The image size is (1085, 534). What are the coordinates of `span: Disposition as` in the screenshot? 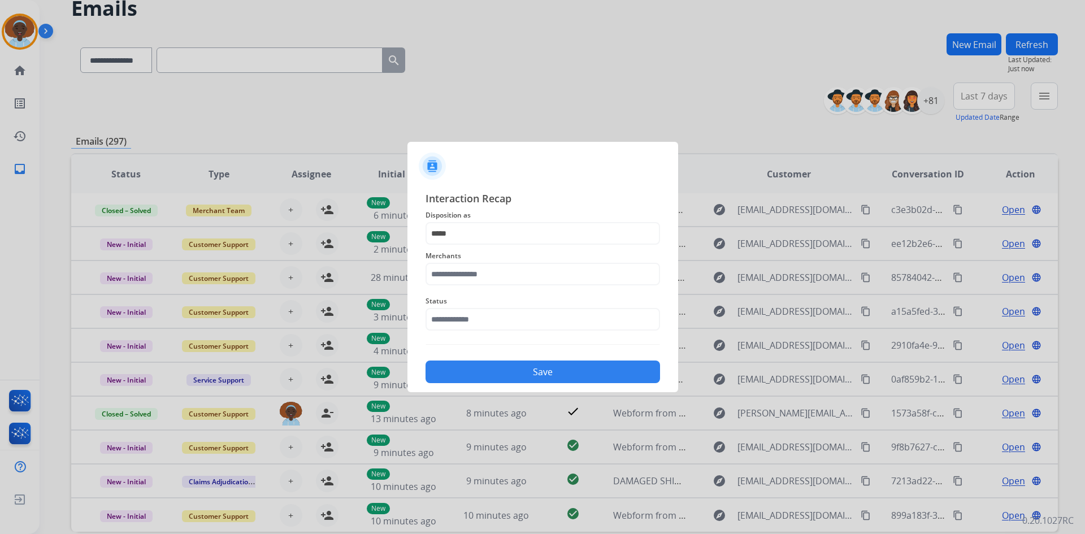 It's located at (543, 215).